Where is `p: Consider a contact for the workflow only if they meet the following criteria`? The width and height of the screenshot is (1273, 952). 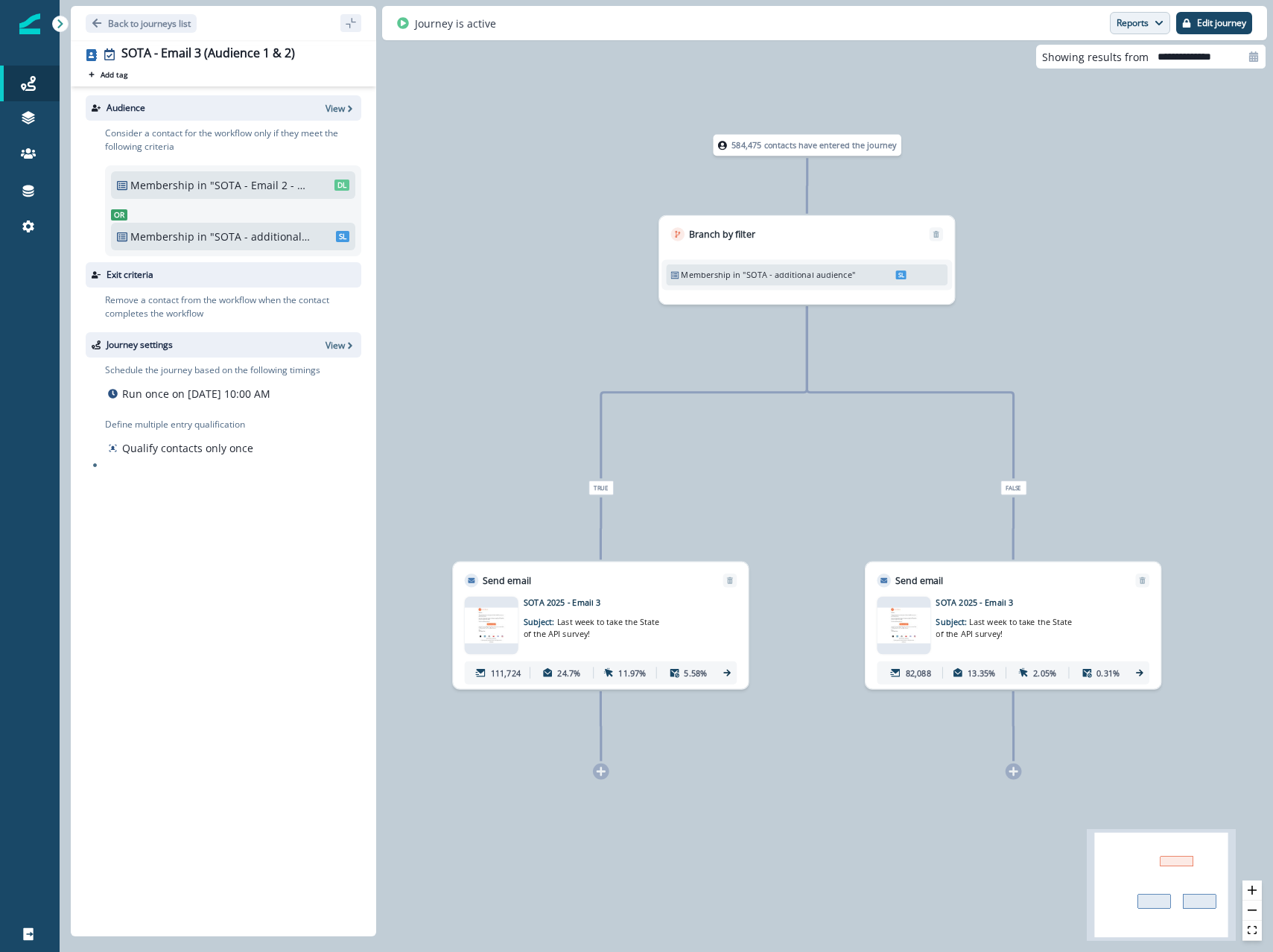 p: Consider a contact for the workflow only if they meet the following criteria is located at coordinates (233, 140).